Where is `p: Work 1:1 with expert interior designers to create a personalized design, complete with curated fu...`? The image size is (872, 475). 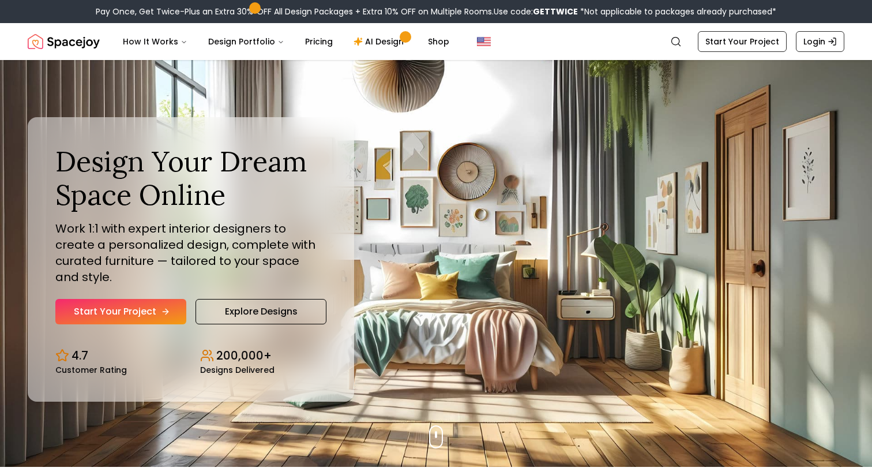 p: Work 1:1 with expert interior designers to create a personalized design, complete with curated fu... is located at coordinates (191, 253).